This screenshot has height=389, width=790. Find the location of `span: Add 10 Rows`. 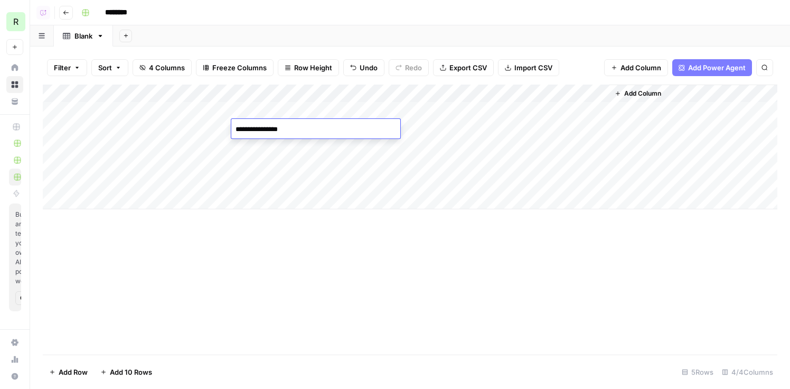

span: Add 10 Rows is located at coordinates (131, 372).